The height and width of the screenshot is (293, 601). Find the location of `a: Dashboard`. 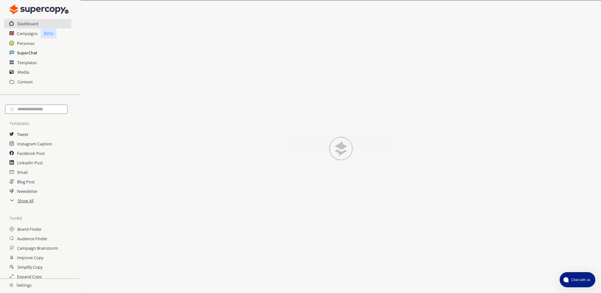

a: Dashboard is located at coordinates (28, 24).